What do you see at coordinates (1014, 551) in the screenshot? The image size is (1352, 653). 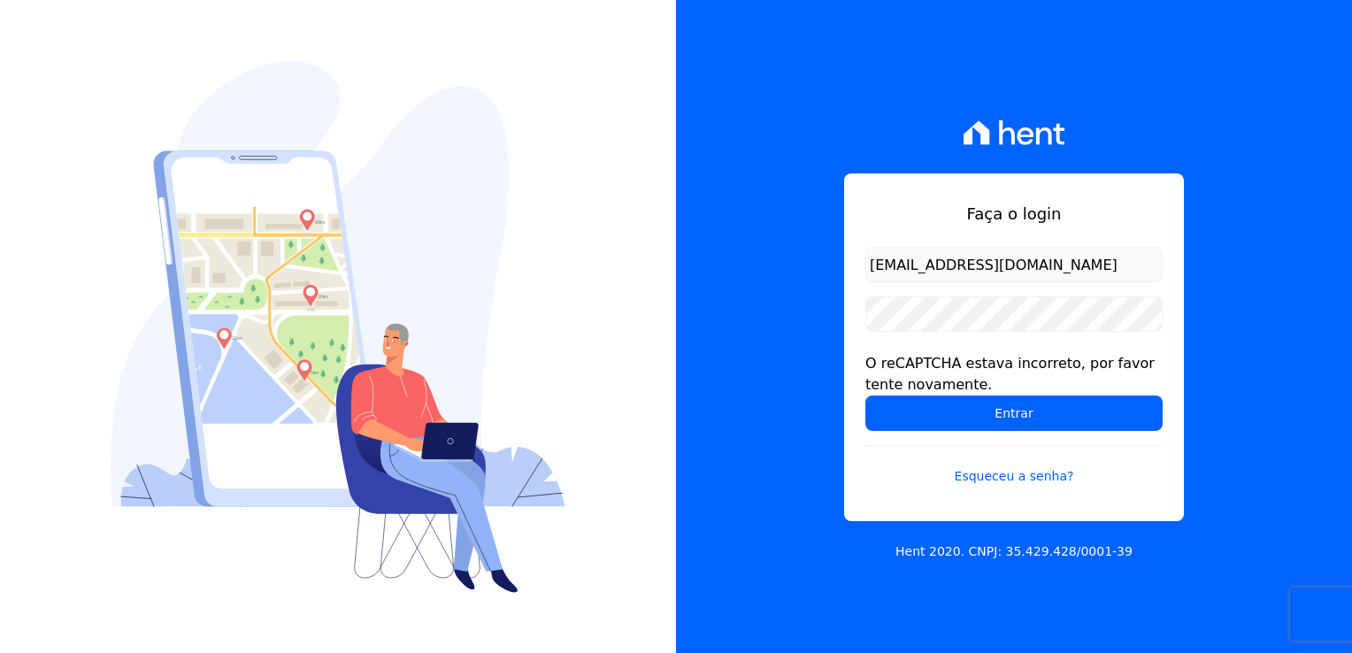 I see `p: Hent 2020. CNPJ: 35.429.428/0001-39` at bounding box center [1014, 551].